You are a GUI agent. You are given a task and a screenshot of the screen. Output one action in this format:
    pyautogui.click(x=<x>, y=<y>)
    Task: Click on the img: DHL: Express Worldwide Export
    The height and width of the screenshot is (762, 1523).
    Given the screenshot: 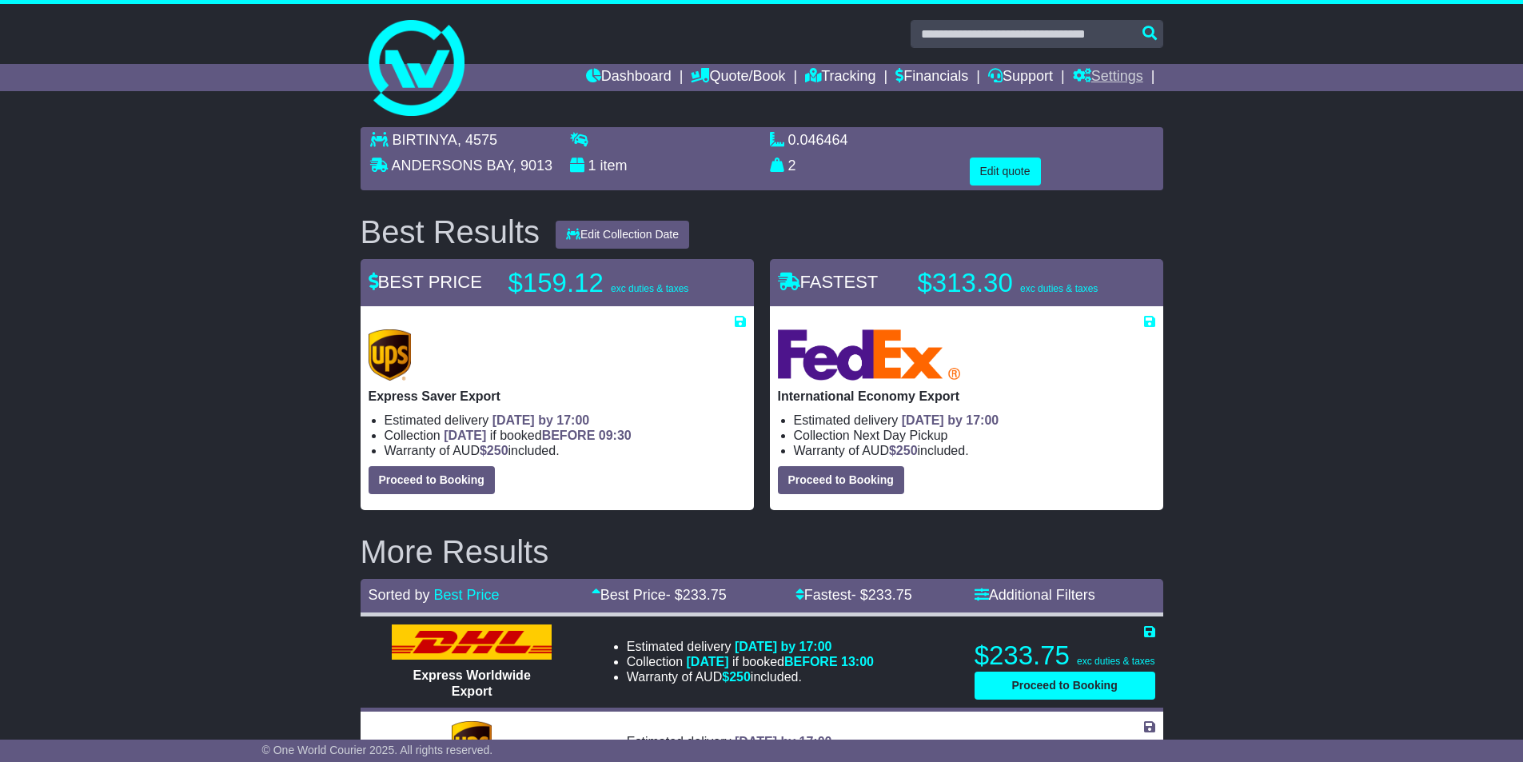 What is the action you would take?
    pyautogui.click(x=472, y=642)
    